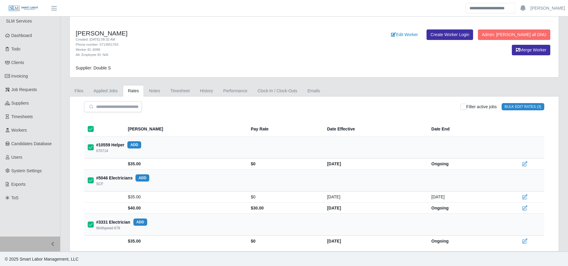 The width and height of the screenshot is (568, 266). What do you see at coordinates (106, 91) in the screenshot?
I see `a: Applied Jobs` at bounding box center [106, 91].